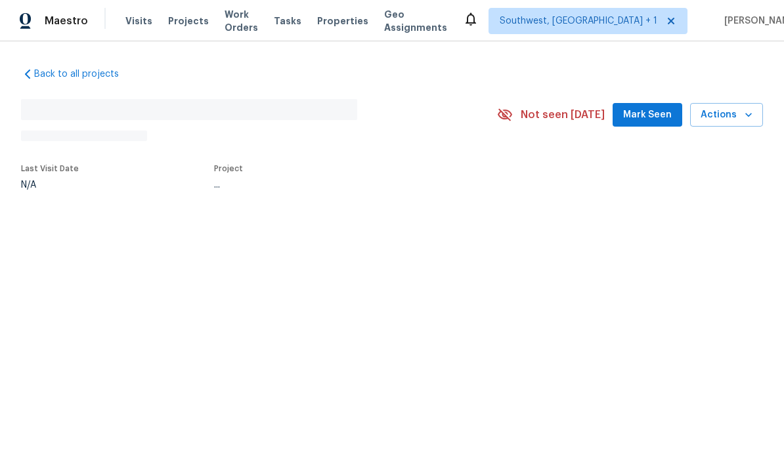 This screenshot has width=784, height=475. What do you see at coordinates (228, 169) in the screenshot?
I see `span: Project` at bounding box center [228, 169].